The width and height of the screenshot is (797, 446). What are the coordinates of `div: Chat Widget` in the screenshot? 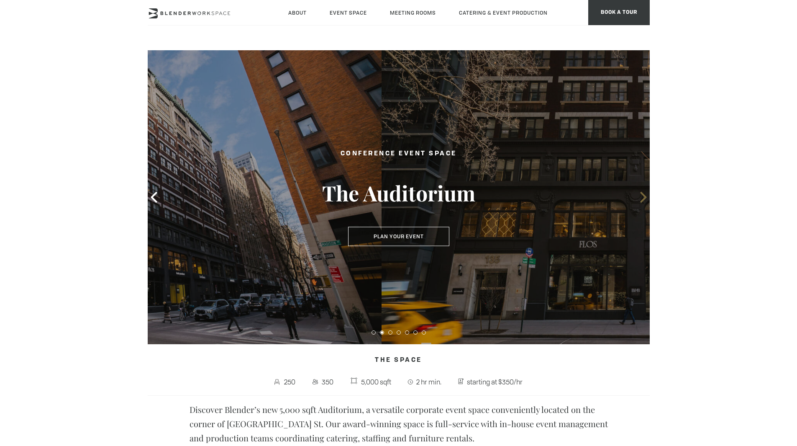 It's located at (776, 426).